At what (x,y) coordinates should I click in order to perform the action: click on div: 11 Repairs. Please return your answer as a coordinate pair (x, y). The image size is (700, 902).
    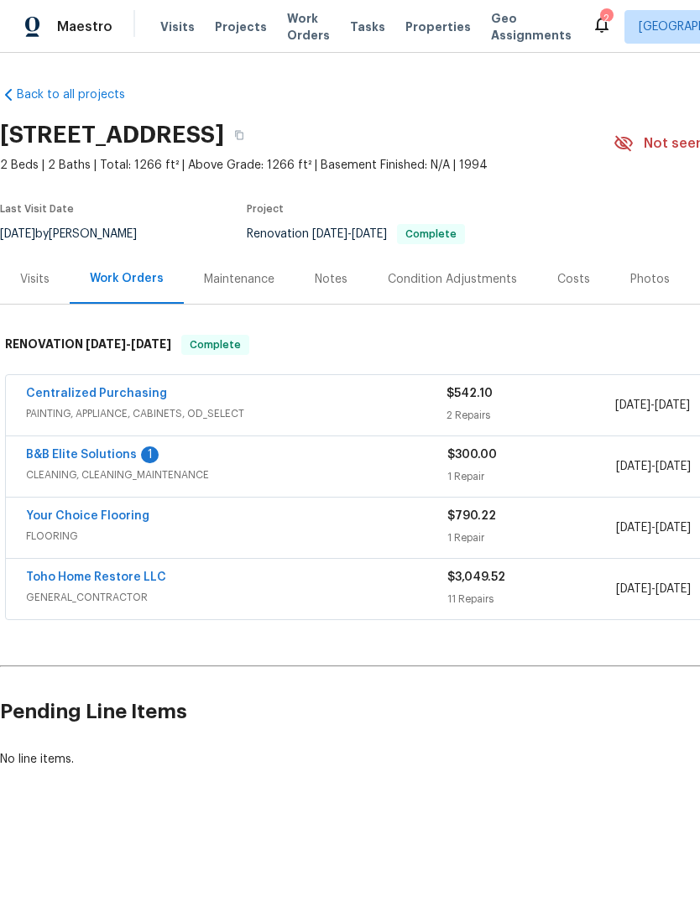
    Looking at the image, I should click on (531, 599).